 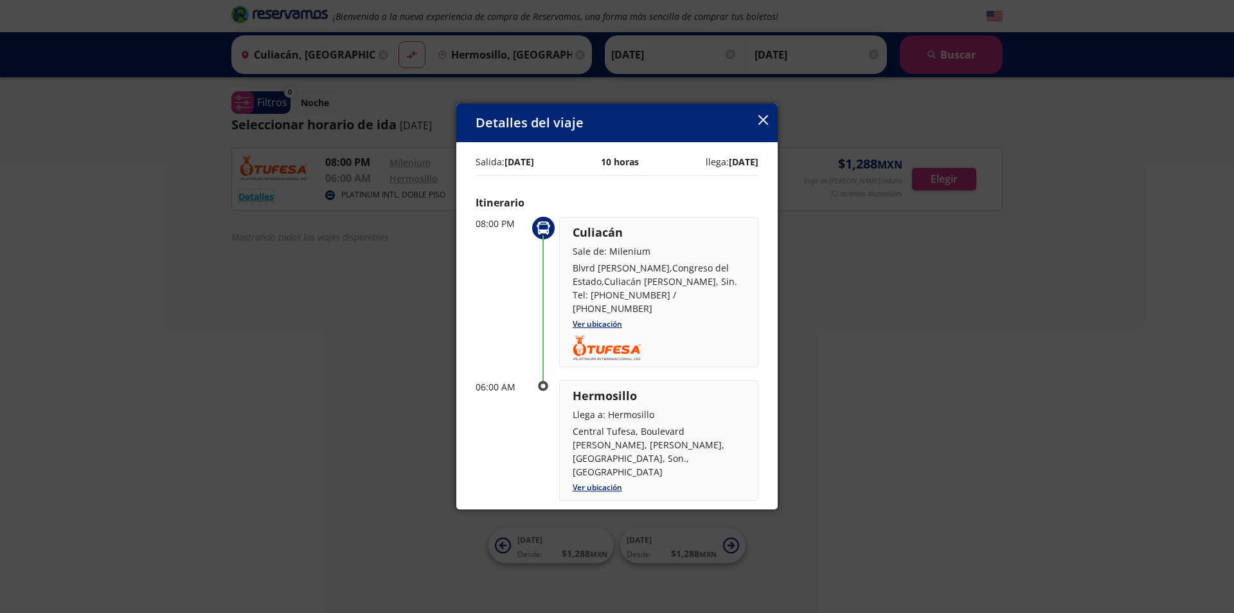 What do you see at coordinates (530, 123) in the screenshot?
I see `p: Detalles del viaje` at bounding box center [530, 123].